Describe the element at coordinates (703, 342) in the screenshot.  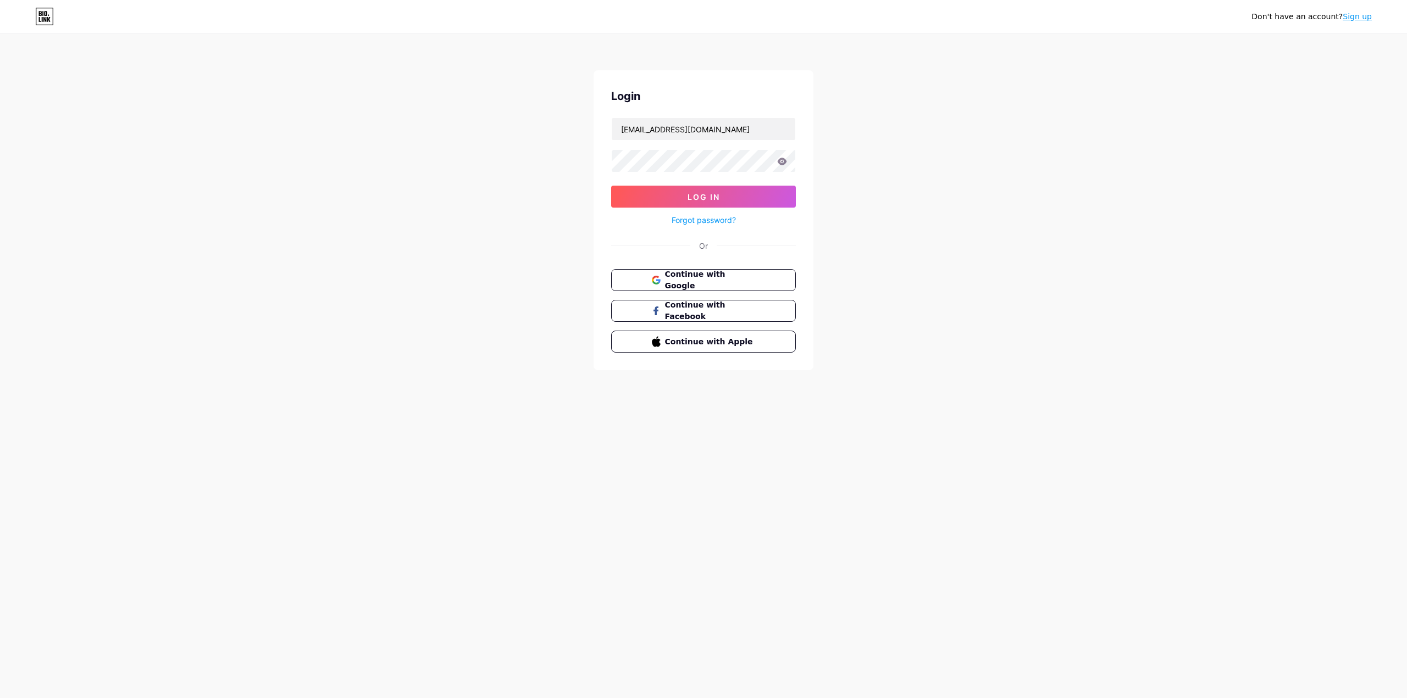
I see `a: Continue with Apple` at that location.